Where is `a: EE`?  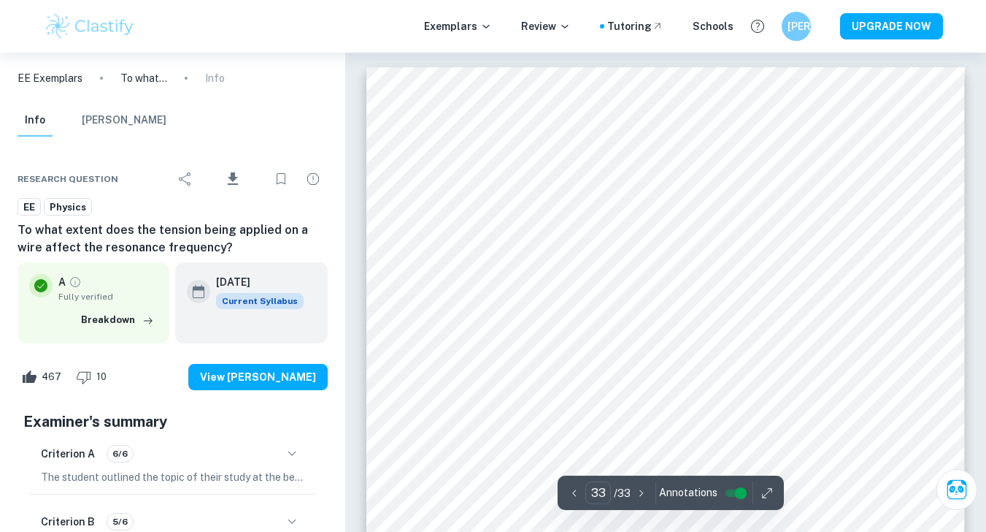
a: EE is located at coordinates (29, 207).